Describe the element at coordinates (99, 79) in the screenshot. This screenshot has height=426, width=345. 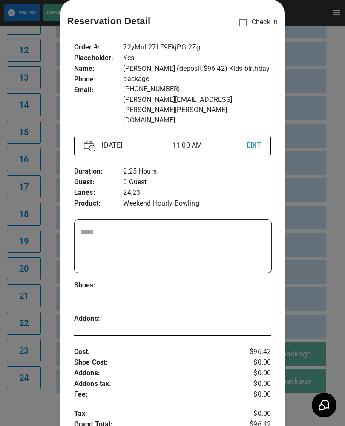
I see `p: Phone :` at that location.